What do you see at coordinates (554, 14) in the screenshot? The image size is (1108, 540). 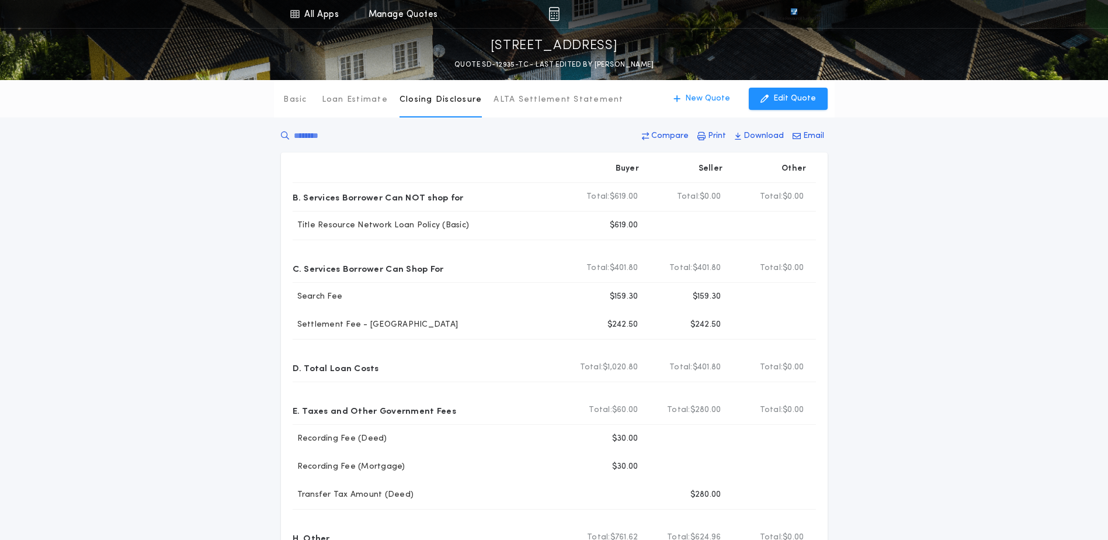 I see `img: img` at bounding box center [554, 14].